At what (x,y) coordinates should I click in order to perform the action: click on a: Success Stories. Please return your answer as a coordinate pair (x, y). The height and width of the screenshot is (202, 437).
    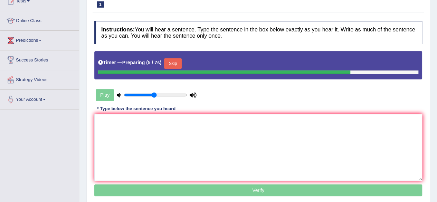
    Looking at the image, I should click on (40, 59).